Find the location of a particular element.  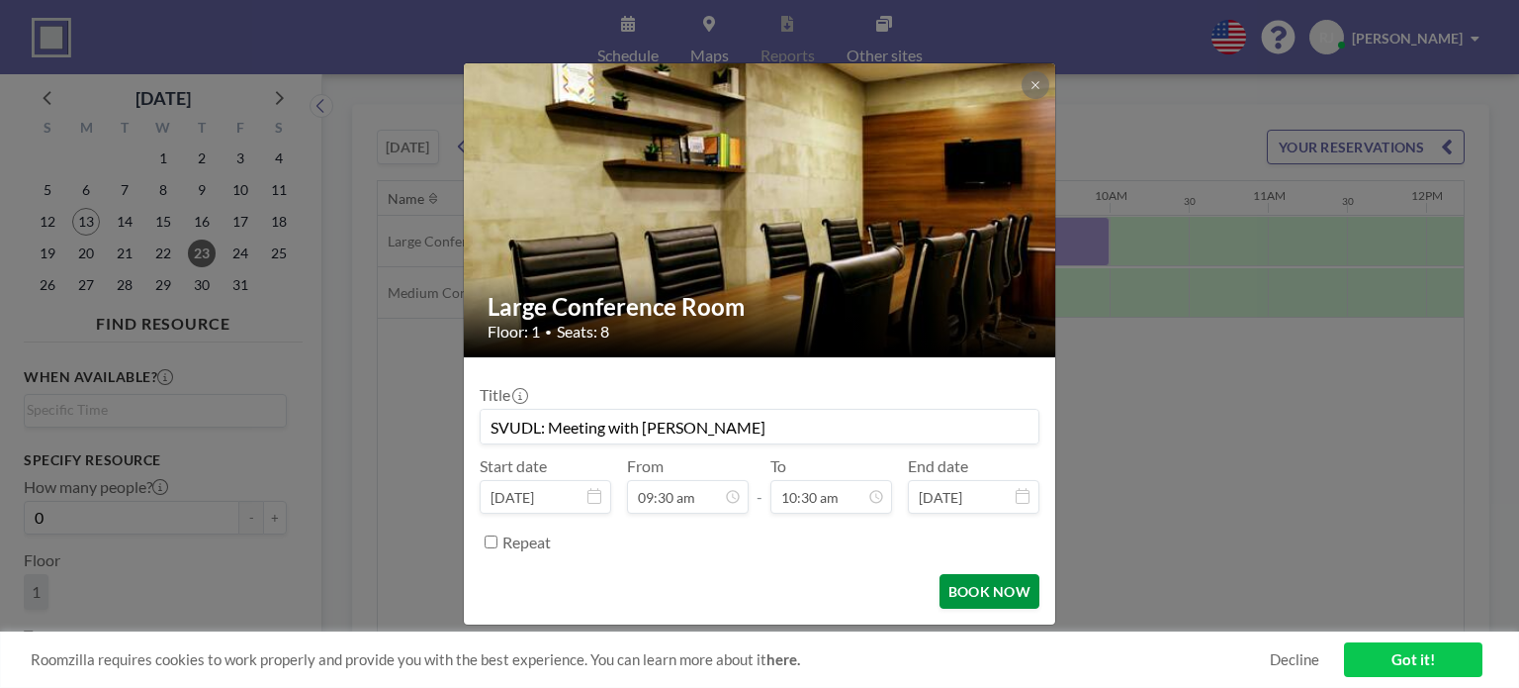

span: Floor: 1 is located at coordinates (513, 331).